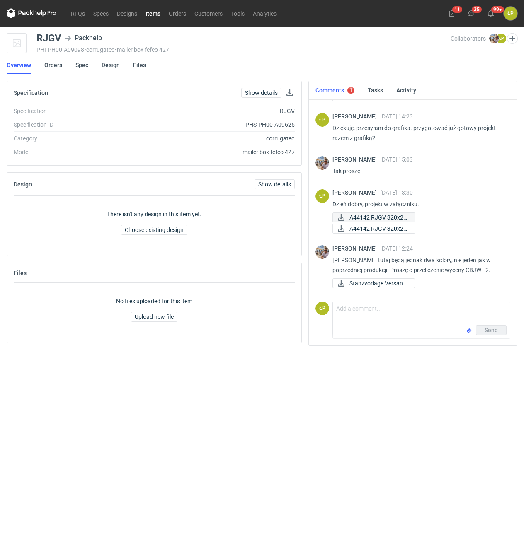 This screenshot has width=524, height=538. What do you see at coordinates (351, 90) in the screenshot?
I see `div: 1` at bounding box center [351, 90].